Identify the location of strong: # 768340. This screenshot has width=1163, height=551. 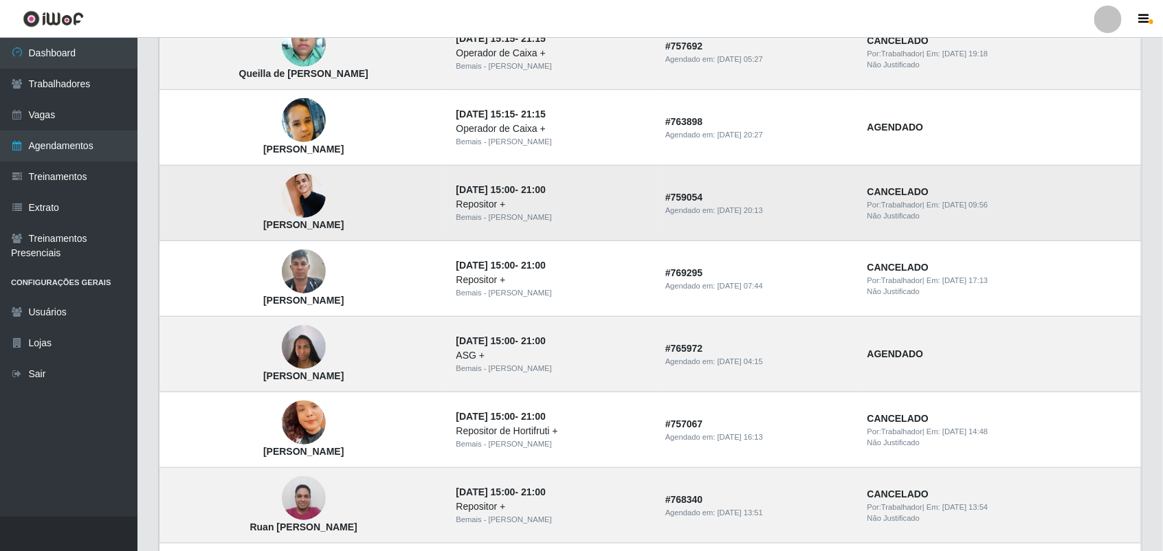
(684, 500).